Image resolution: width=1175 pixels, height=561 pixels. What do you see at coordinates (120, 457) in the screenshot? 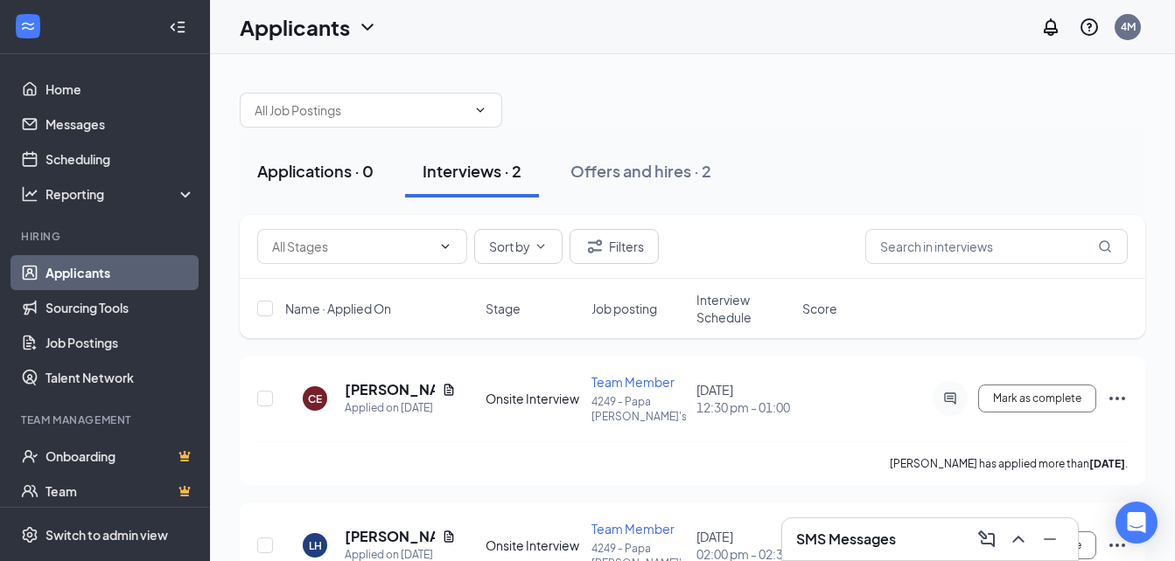
I see `a: OnboardingCrown` at bounding box center [120, 457].